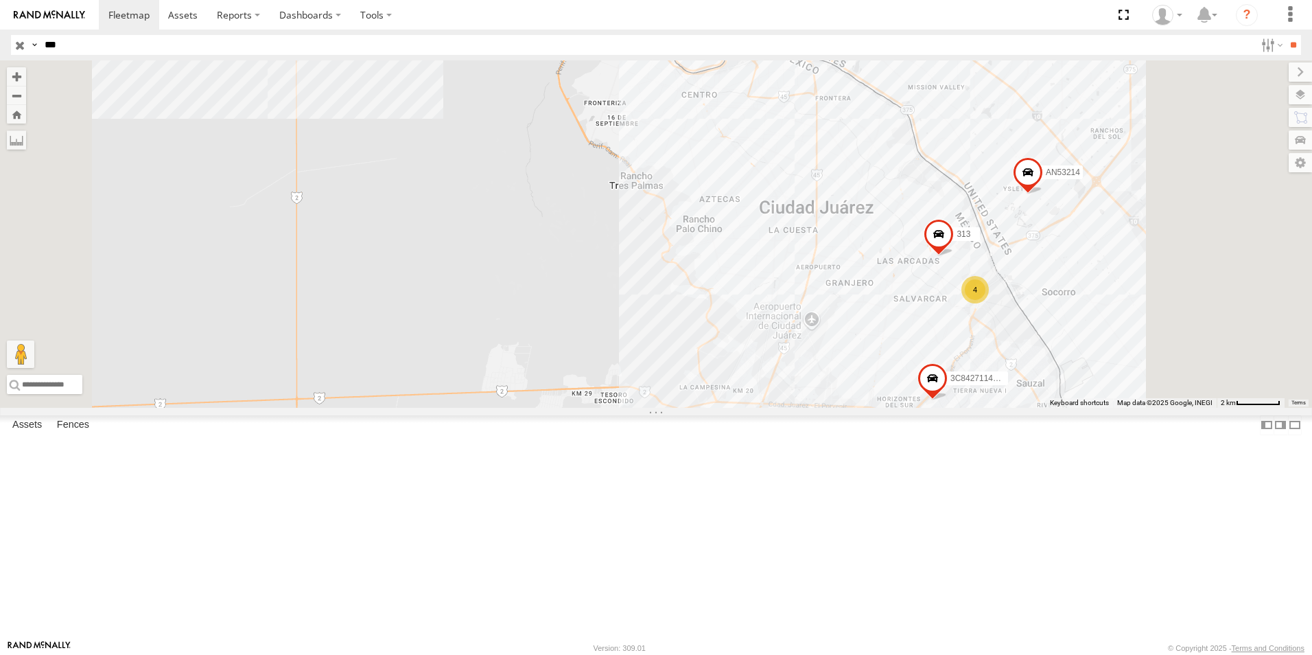 This screenshot has width=1312, height=655. What do you see at coordinates (1270, 45) in the screenshot?
I see `label: Search Filter Options` at bounding box center [1270, 45].